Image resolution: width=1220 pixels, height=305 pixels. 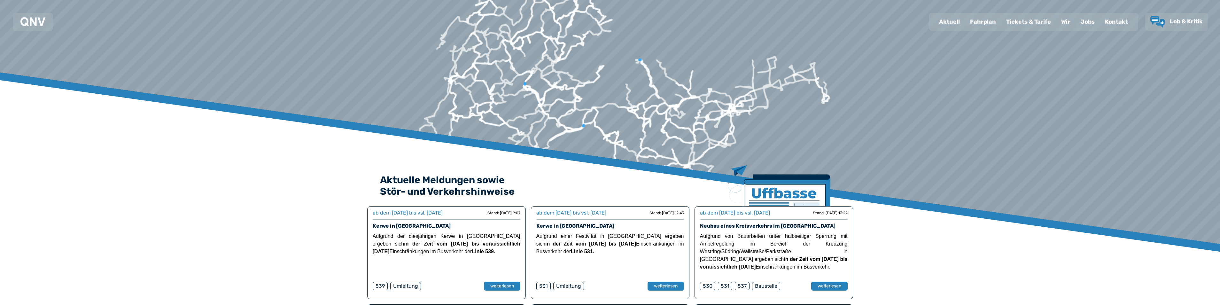 I want to click on div: Jobs, so click(x=1088, y=22).